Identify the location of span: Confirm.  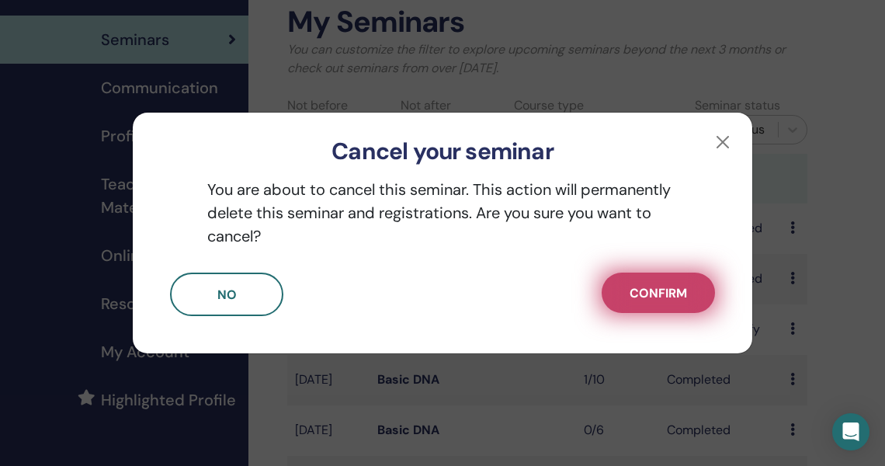
(659, 293).